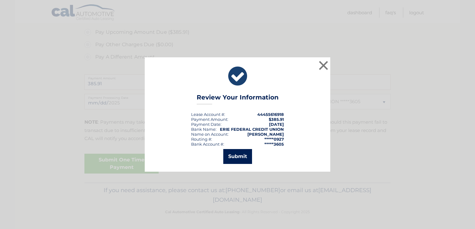 The image size is (475, 229). Describe the element at coordinates (210, 119) in the screenshot. I see `div: Payment Amount:` at that location.